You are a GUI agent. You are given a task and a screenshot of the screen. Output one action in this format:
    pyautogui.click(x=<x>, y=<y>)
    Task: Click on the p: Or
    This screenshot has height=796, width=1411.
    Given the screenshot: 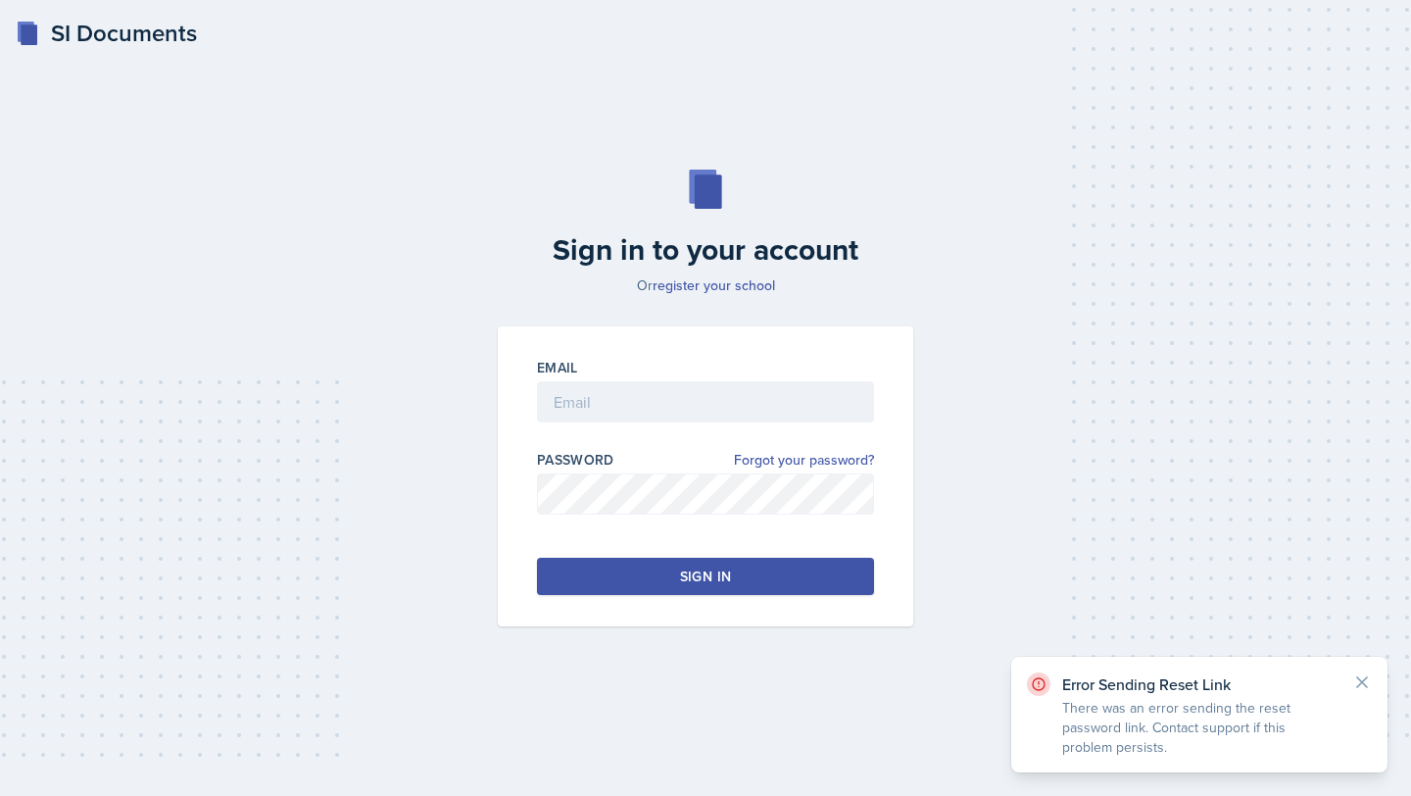 What is the action you would take?
    pyautogui.click(x=705, y=285)
    